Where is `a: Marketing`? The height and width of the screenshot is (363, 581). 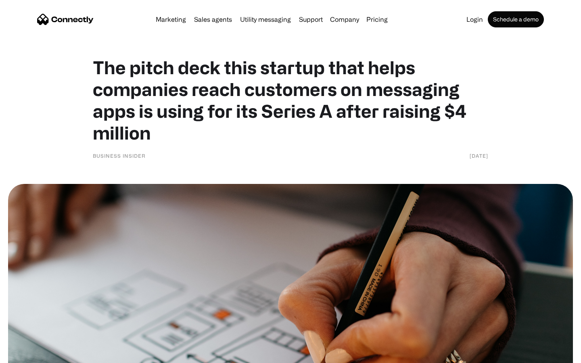 a: Marketing is located at coordinates (171, 19).